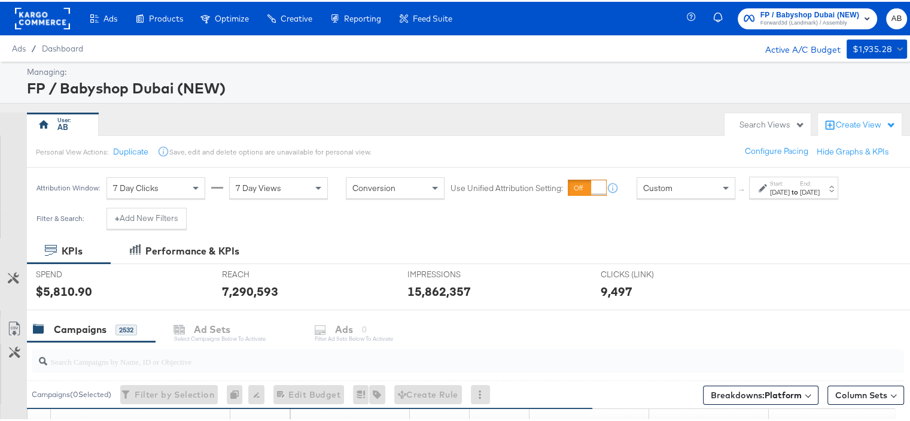  Describe the element at coordinates (81, 272) in the screenshot. I see `span: SPEND` at that location.